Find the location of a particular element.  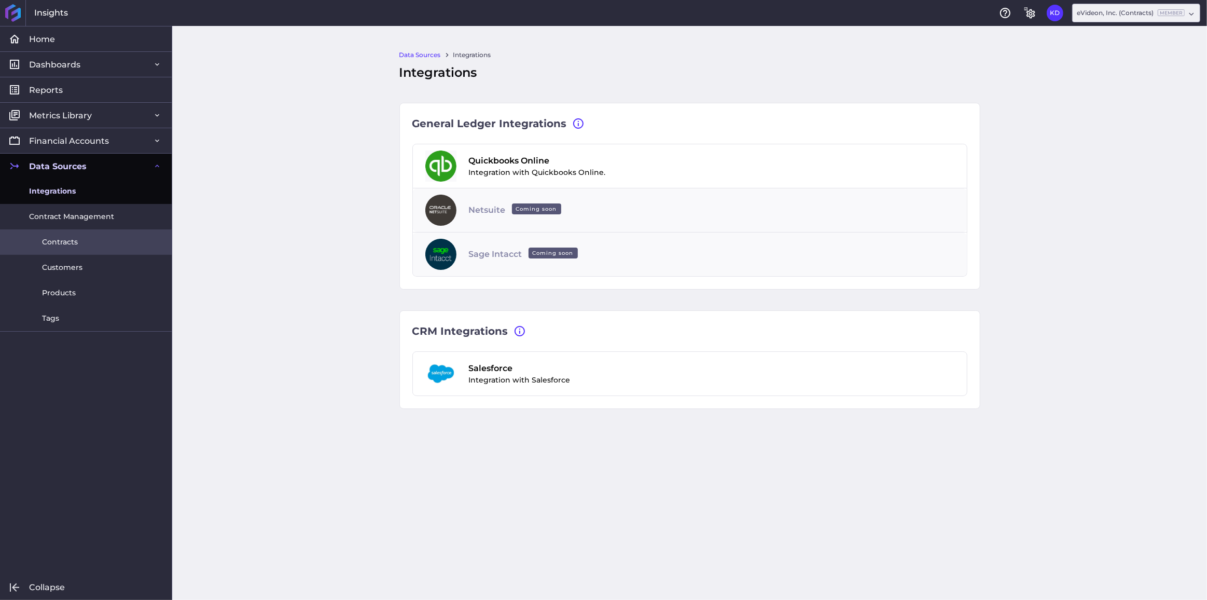

button: User Menu is located at coordinates (1055, 13).